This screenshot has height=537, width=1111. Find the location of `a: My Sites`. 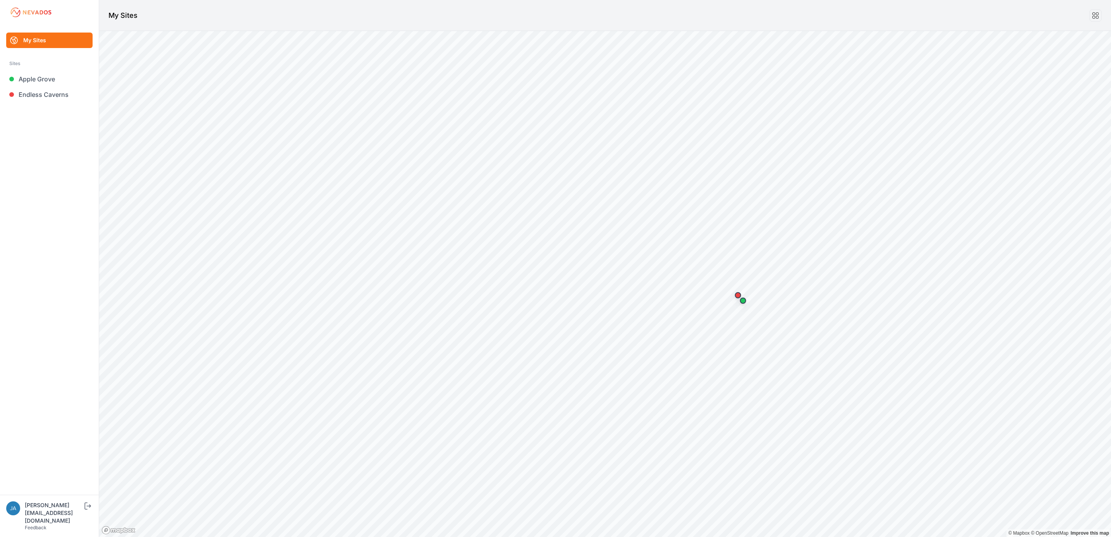

a: My Sites is located at coordinates (49, 40).